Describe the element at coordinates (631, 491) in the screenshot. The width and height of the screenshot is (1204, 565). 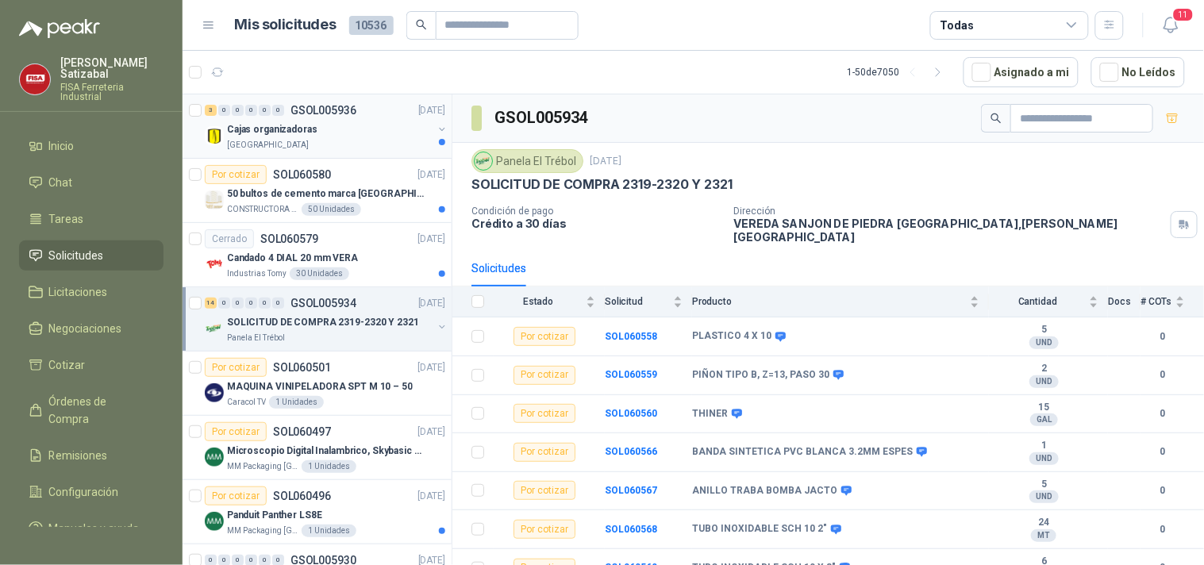
I see `a: SOL060567` at that location.